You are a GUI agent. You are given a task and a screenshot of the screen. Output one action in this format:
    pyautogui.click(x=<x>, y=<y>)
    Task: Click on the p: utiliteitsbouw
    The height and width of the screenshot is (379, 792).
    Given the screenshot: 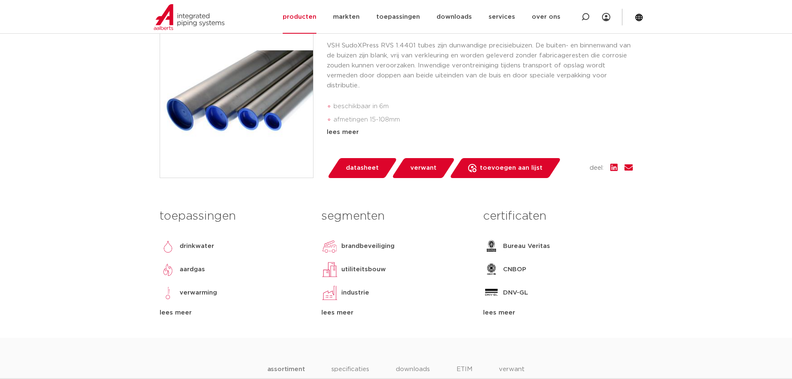 What is the action you would take?
    pyautogui.click(x=363, y=269)
    